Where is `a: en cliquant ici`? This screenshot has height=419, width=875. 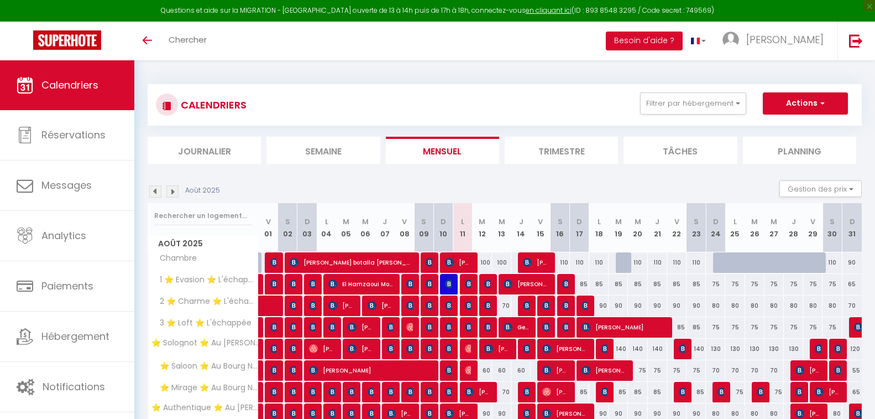 a: en cliquant ici is located at coordinates (548, 10).